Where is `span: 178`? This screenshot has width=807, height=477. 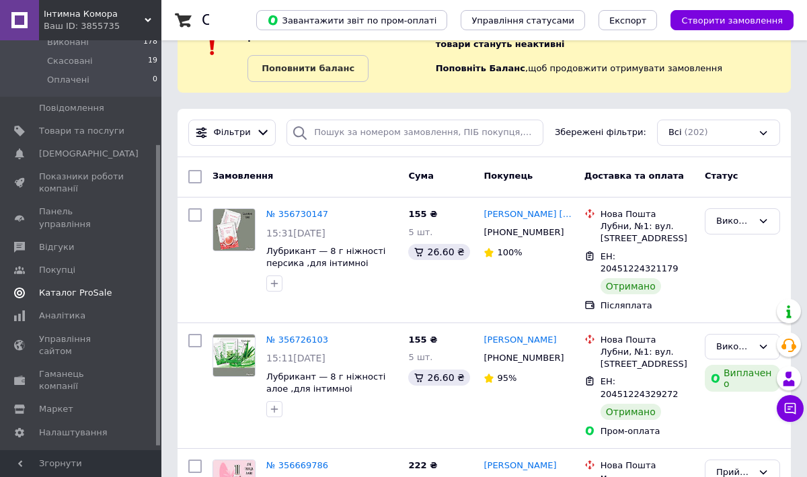 span: 178 is located at coordinates (150, 42).